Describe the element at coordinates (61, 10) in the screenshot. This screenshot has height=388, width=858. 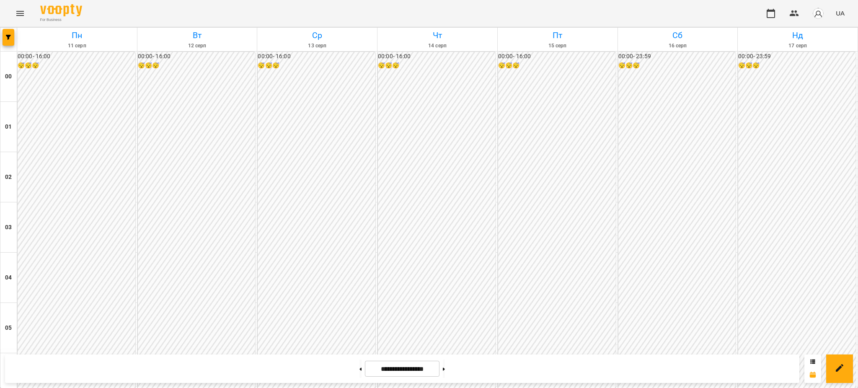
I see `img: Voopty Logo` at that location.